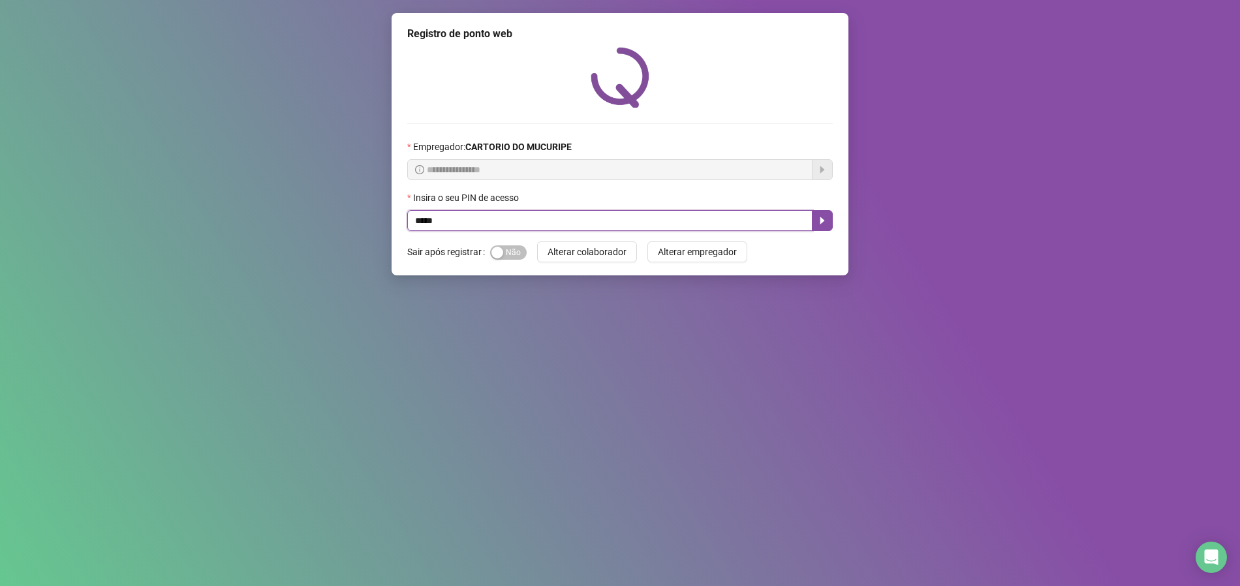 This screenshot has width=1240, height=586. What do you see at coordinates (697, 252) in the screenshot?
I see `span: Alterar empregador` at bounding box center [697, 252].